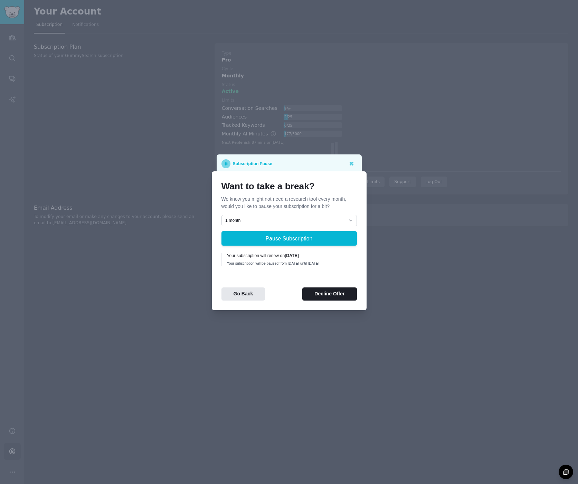 The height and width of the screenshot is (484, 578). I want to click on div: Your subscription will renew on, so click(290, 256).